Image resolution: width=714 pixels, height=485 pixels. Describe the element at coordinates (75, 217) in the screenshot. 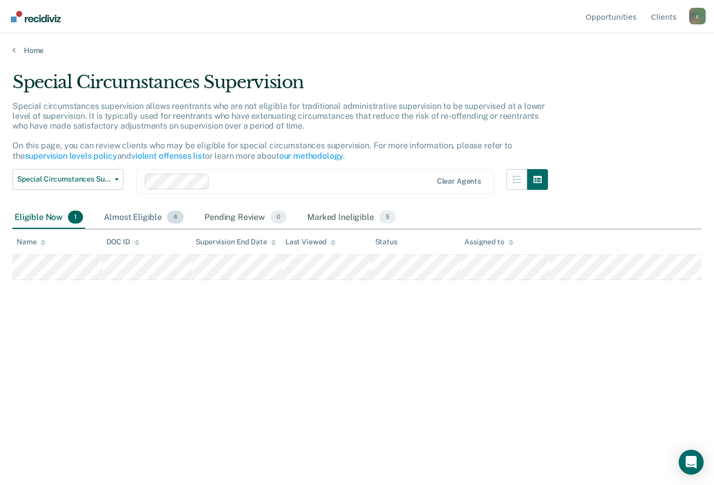

I see `span: 1` at that location.